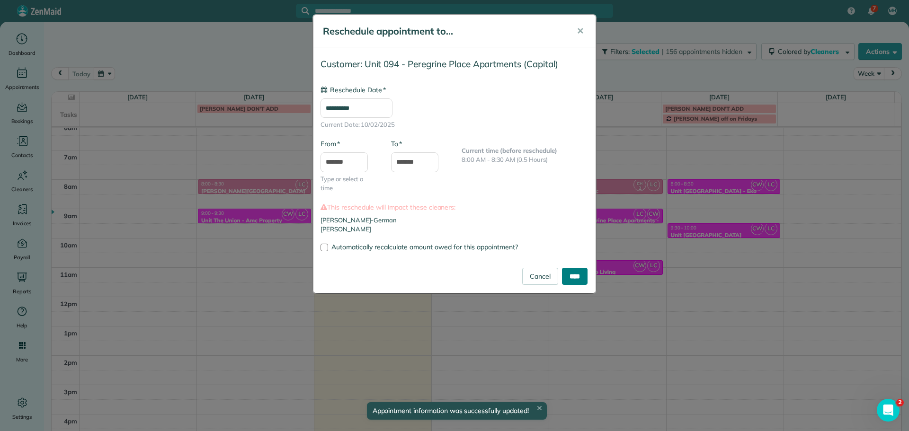 The height and width of the screenshot is (431, 909). I want to click on label: Reschedule Date, so click(353, 90).